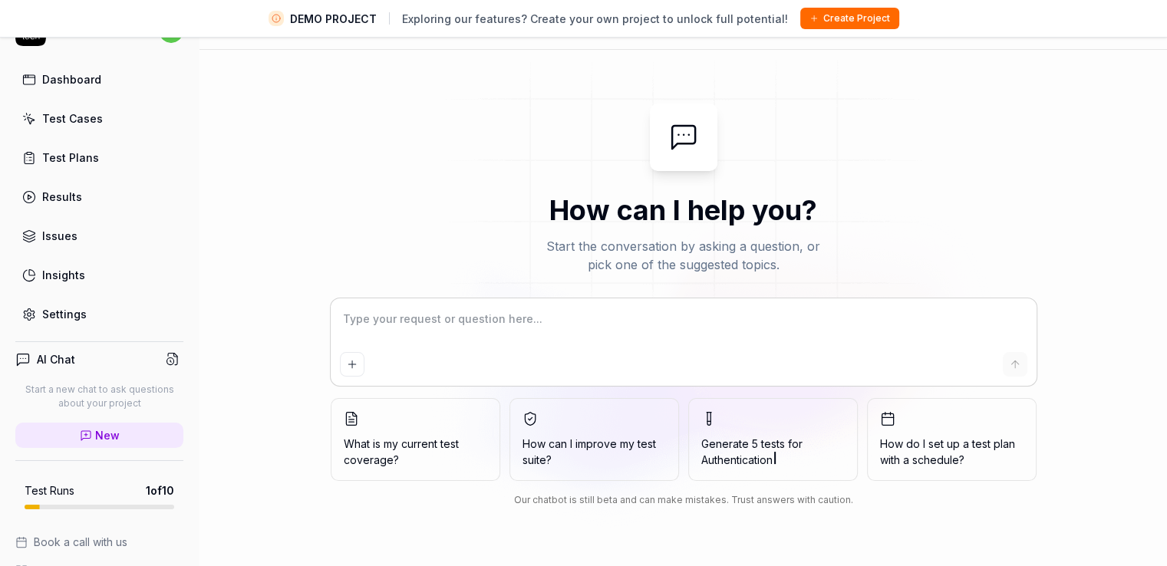  I want to click on span: Generate 5 tests for, so click(773, 452).